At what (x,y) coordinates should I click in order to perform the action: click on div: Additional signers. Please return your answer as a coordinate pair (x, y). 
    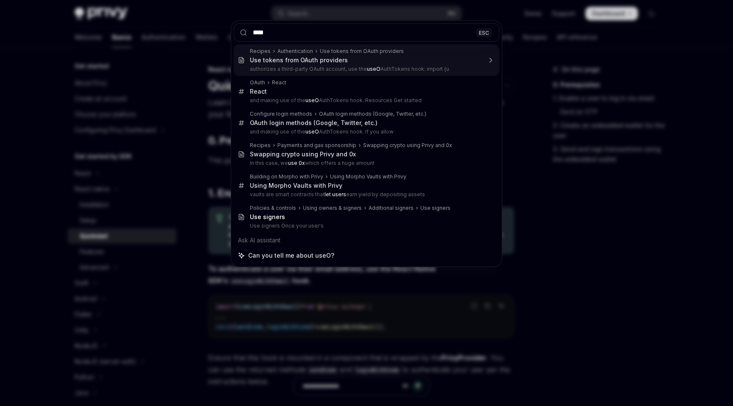
    Looking at the image, I should click on (391, 208).